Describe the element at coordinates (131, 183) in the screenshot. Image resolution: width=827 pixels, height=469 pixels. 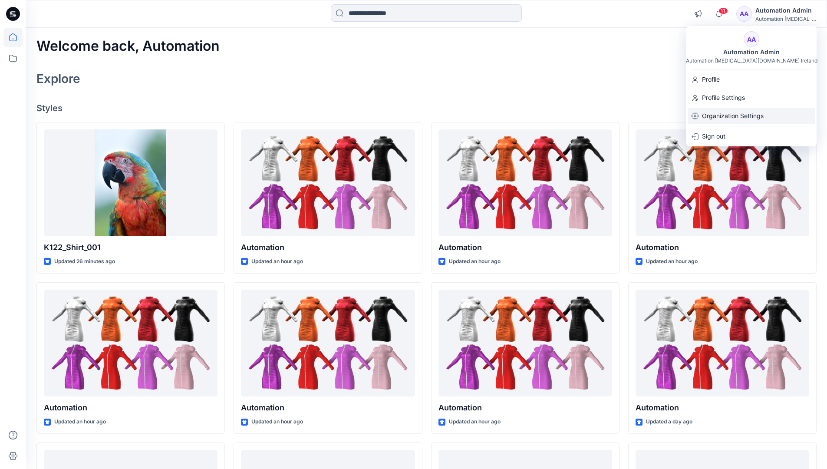
I see `a: K122_Shirt_001` at that location.